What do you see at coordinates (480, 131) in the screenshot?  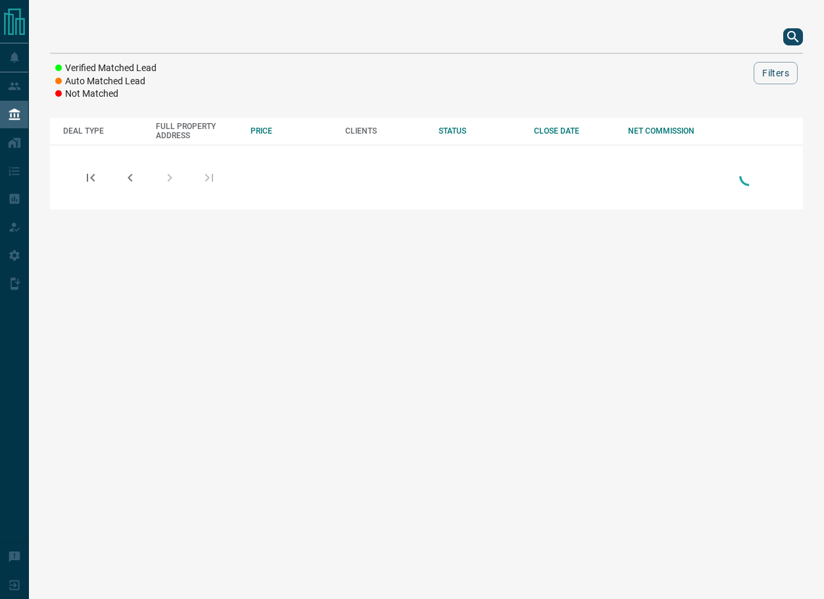 I see `div: STATUS` at bounding box center [480, 131].